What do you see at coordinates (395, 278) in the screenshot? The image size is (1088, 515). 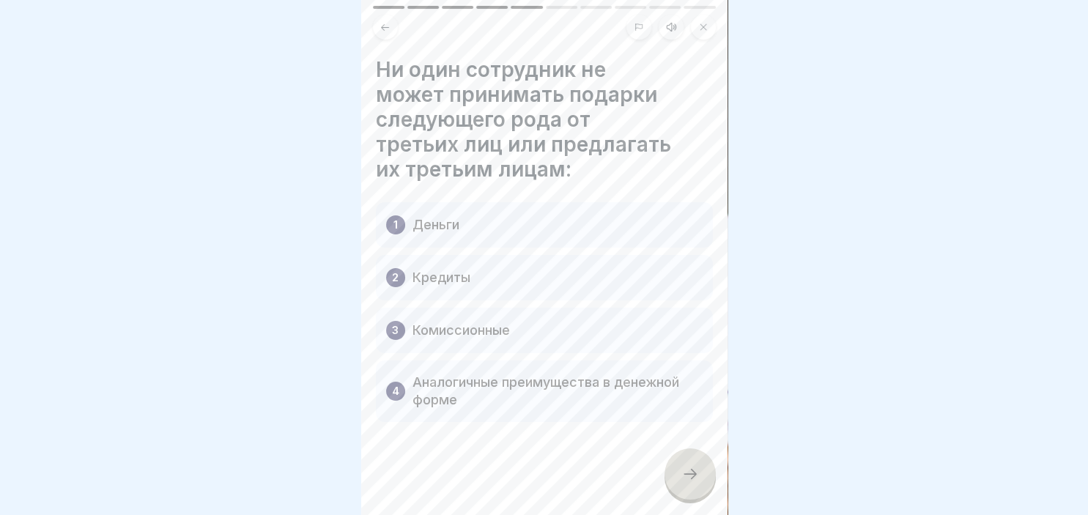 I see `p: 2` at bounding box center [395, 278].